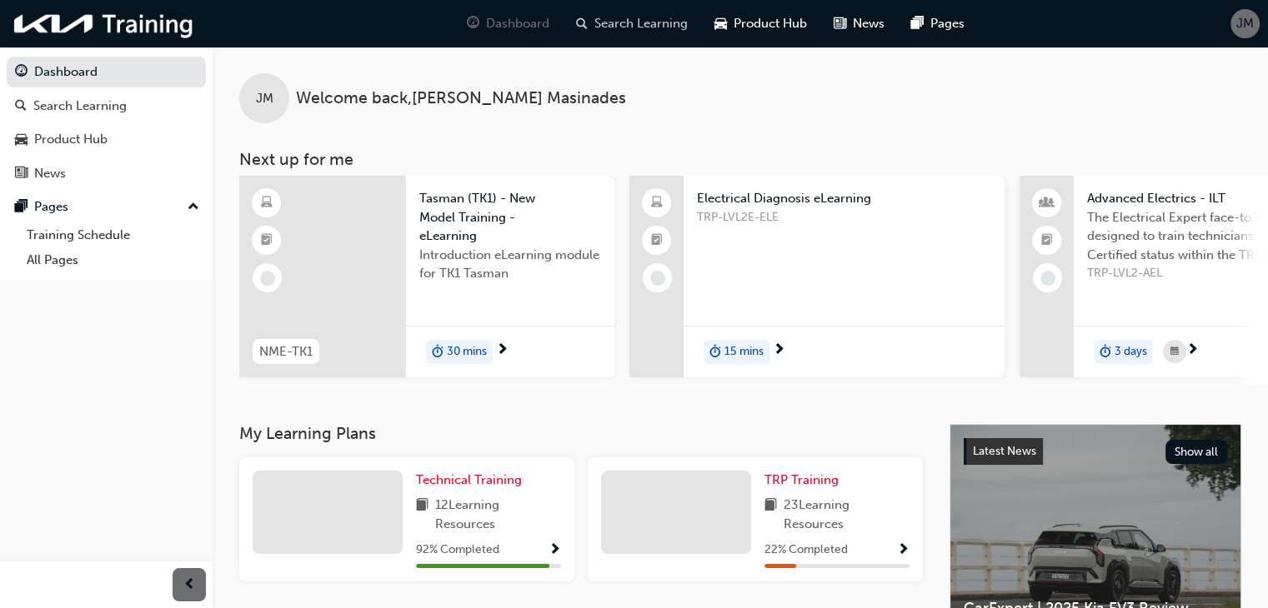 The width and height of the screenshot is (1268, 608). I want to click on button: Pages, so click(106, 207).